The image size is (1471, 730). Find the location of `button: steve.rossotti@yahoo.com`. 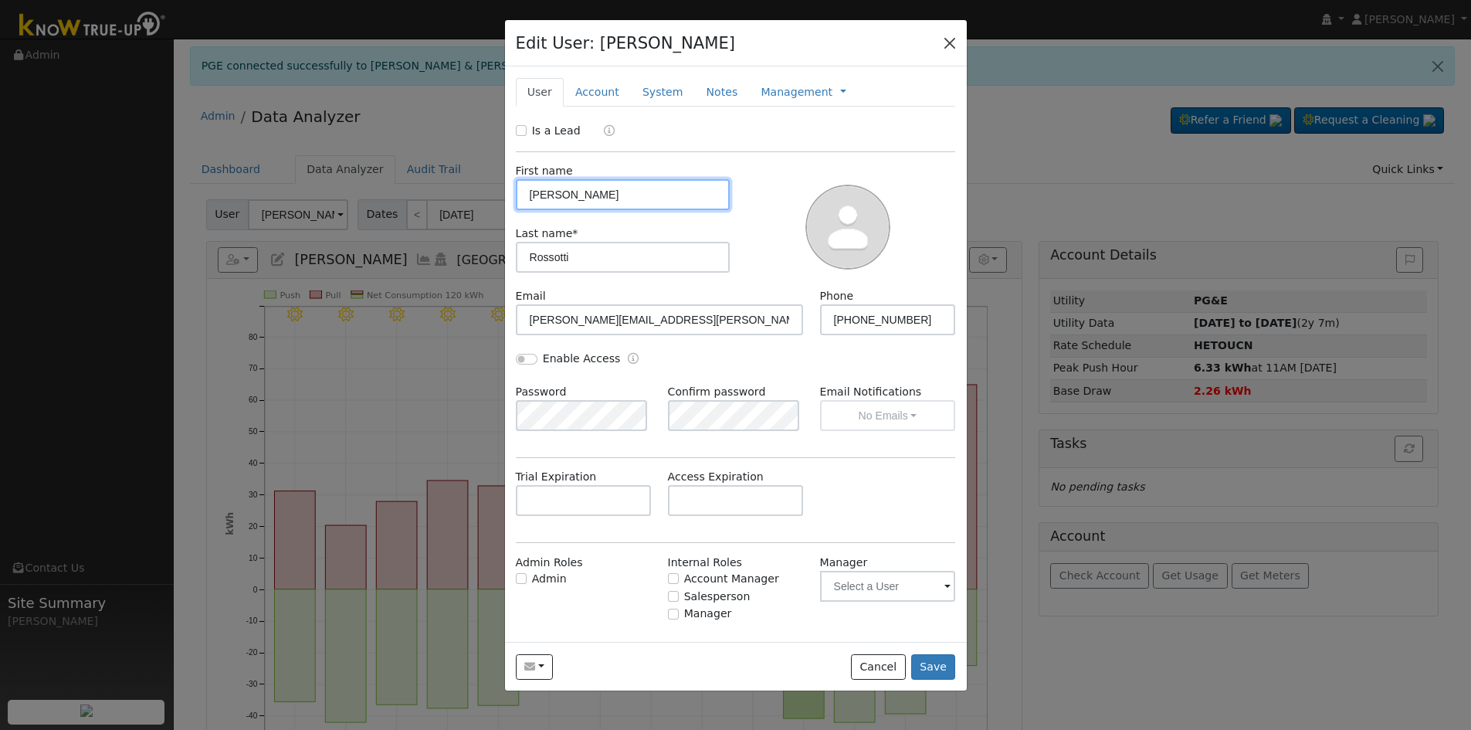

button: steve.rossotti@yahoo.com is located at coordinates (535, 667).